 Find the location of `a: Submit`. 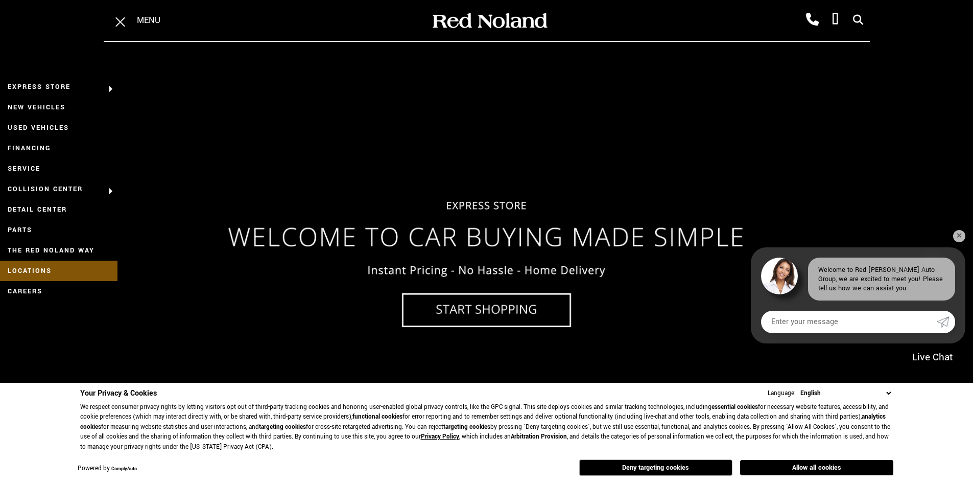

a: Submit is located at coordinates (946, 322).